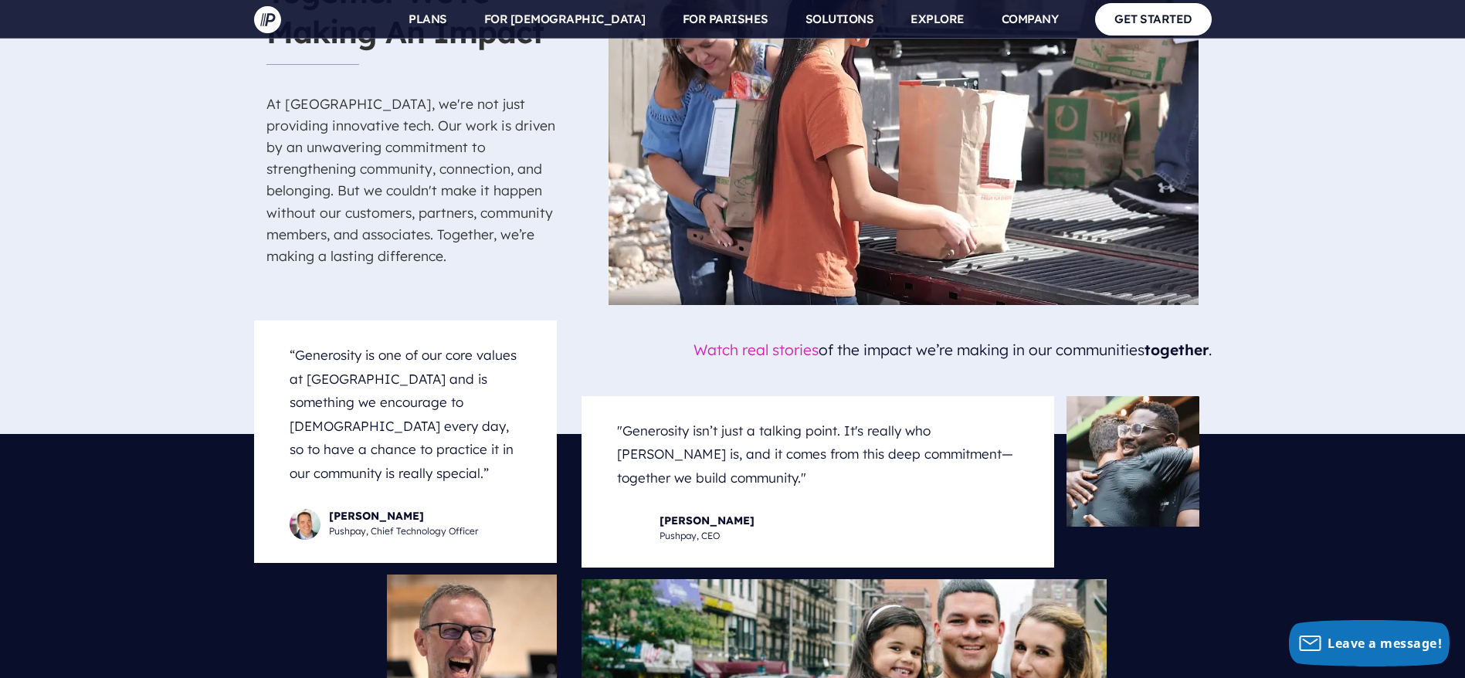 Image resolution: width=1465 pixels, height=678 pixels. Describe the element at coordinates (633, 529) in the screenshot. I see `img: PP_ELT_matthews.molly_-scaled.jpg` at that location.